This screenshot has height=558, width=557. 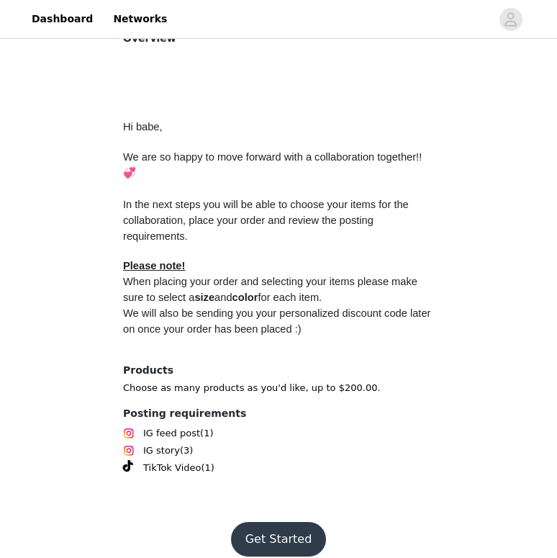 I want to click on strong: size, so click(x=204, y=297).